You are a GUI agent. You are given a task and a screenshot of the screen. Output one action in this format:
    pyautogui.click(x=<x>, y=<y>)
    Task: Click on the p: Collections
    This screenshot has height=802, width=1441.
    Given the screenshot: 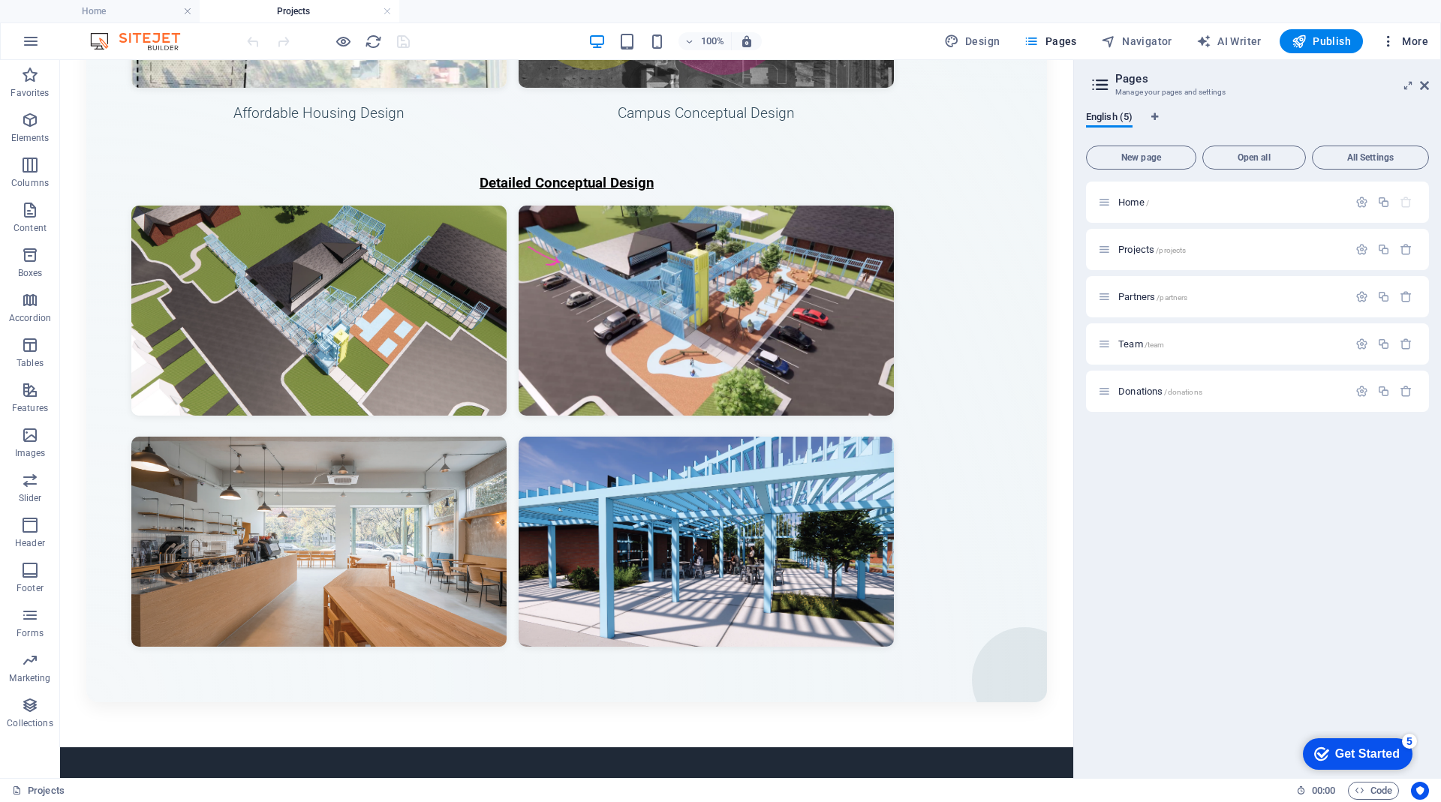 What is the action you would take?
    pyautogui.click(x=29, y=724)
    